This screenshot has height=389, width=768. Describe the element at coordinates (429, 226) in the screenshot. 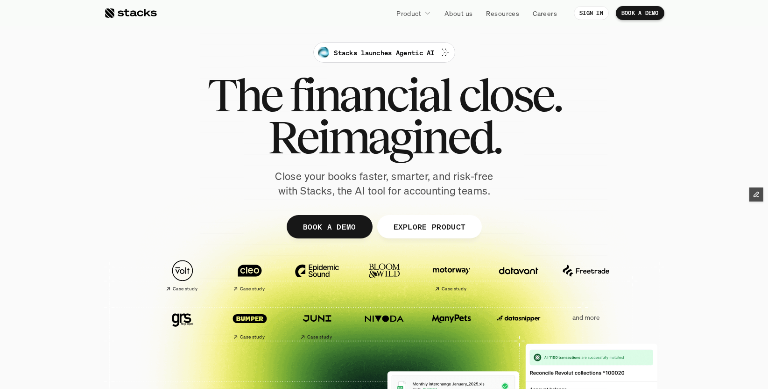

I see `p: EXPLORE PRODUCT` at that location.